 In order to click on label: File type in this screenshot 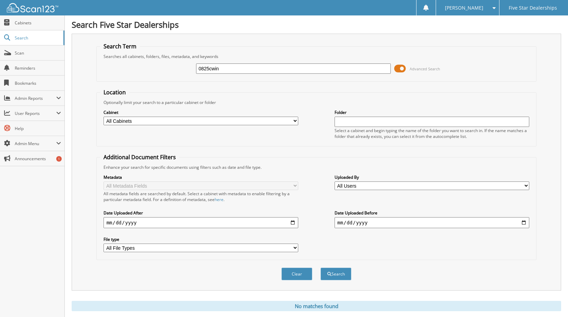, I will do `click(201, 239)`.